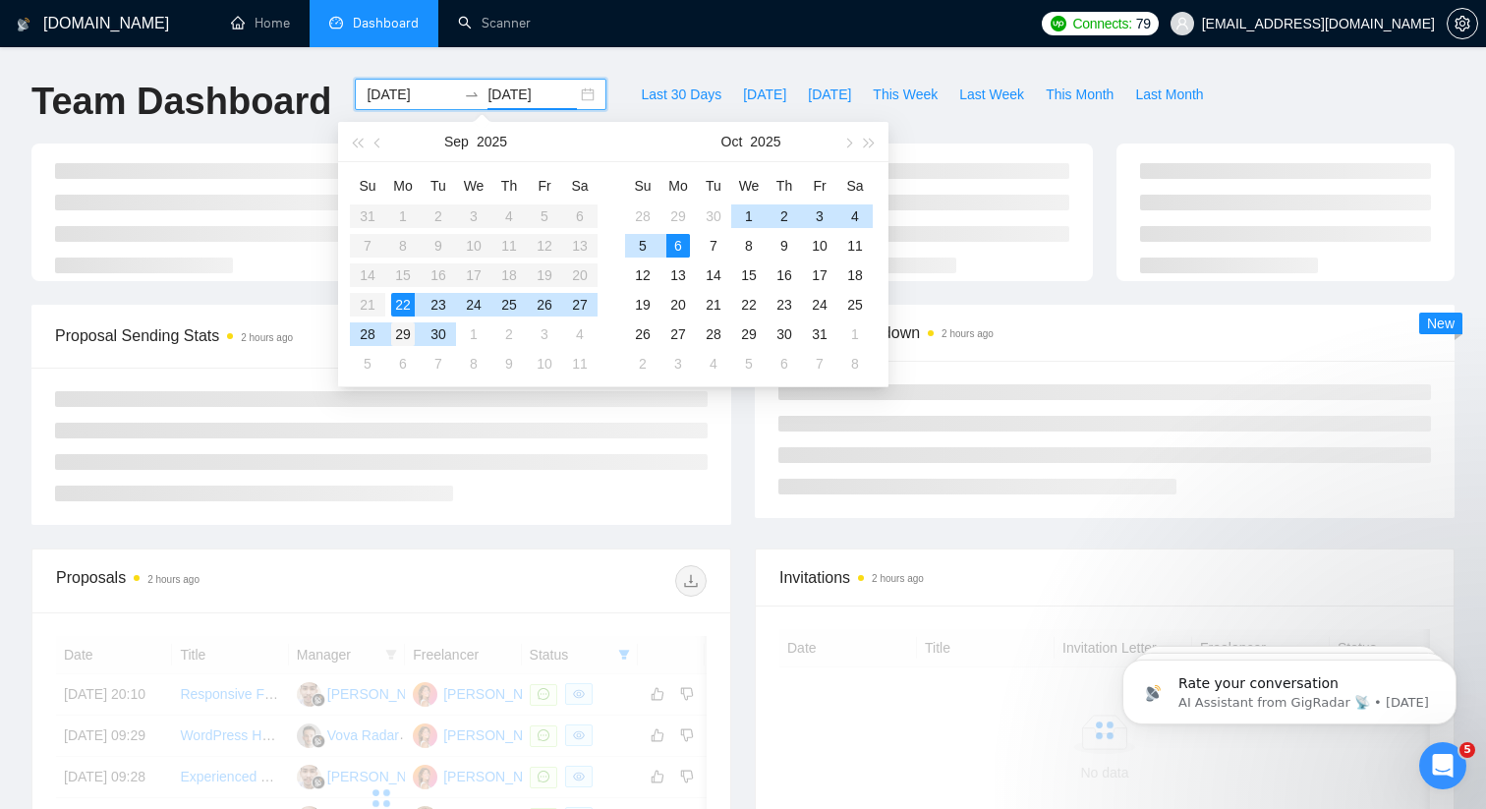  I want to click on td: 2025-11-04, so click(713, 364).